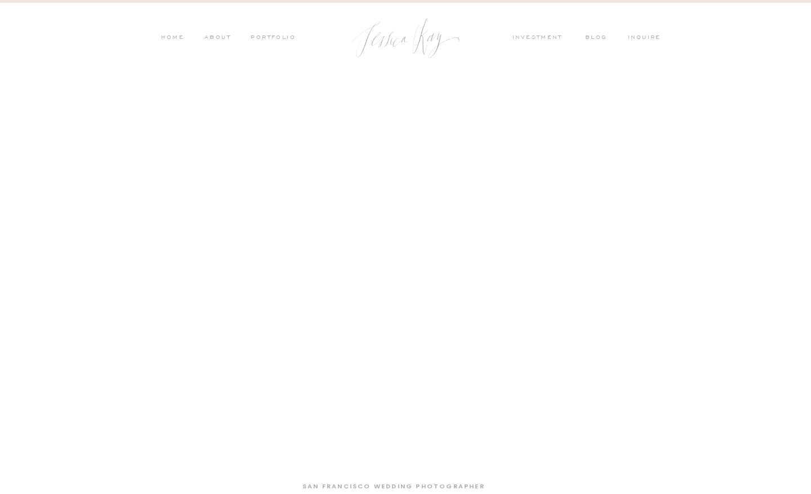 The width and height of the screenshot is (811, 494). Describe the element at coordinates (172, 38) in the screenshot. I see `a: HOME` at that location.